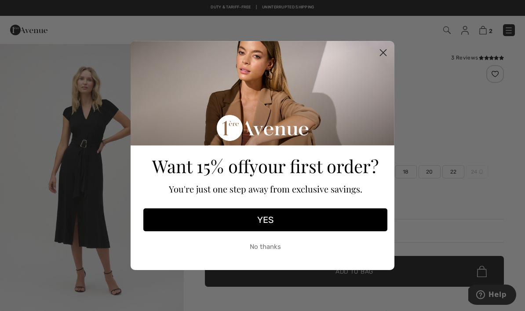 Image resolution: width=525 pixels, height=311 pixels. I want to click on button: Close dialog, so click(383, 52).